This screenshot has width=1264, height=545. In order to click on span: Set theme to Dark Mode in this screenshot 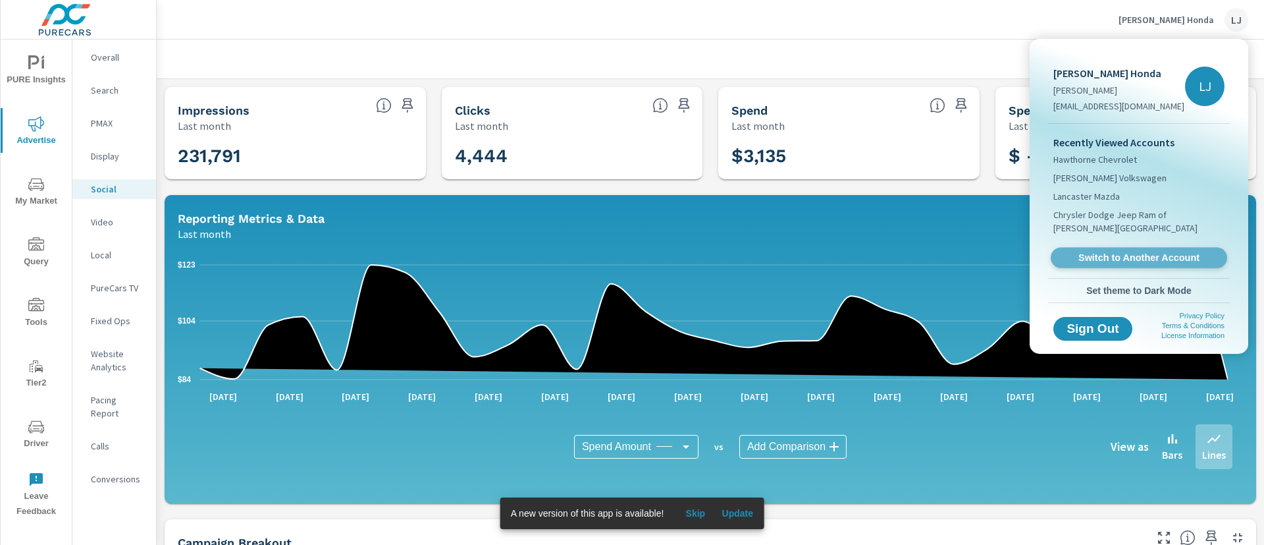, I will do `click(1139, 290)`.